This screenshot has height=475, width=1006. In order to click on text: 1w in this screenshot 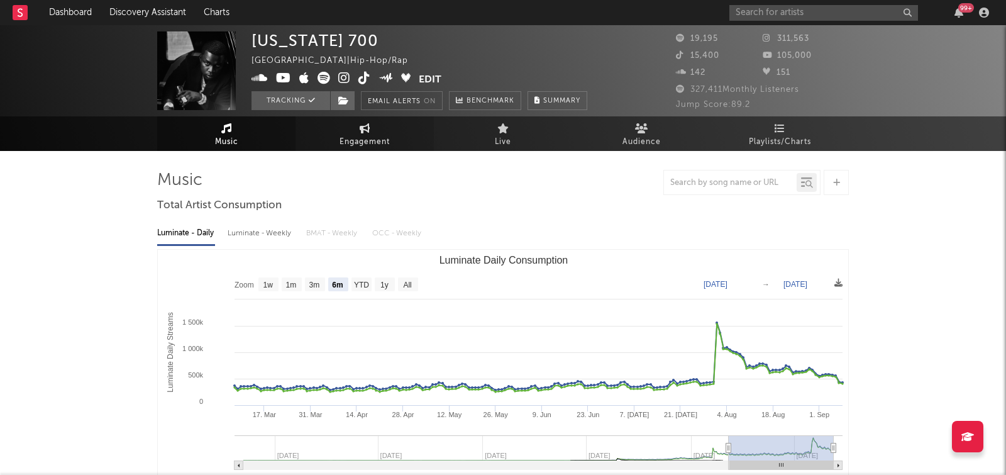, I will do `click(269, 285)`.